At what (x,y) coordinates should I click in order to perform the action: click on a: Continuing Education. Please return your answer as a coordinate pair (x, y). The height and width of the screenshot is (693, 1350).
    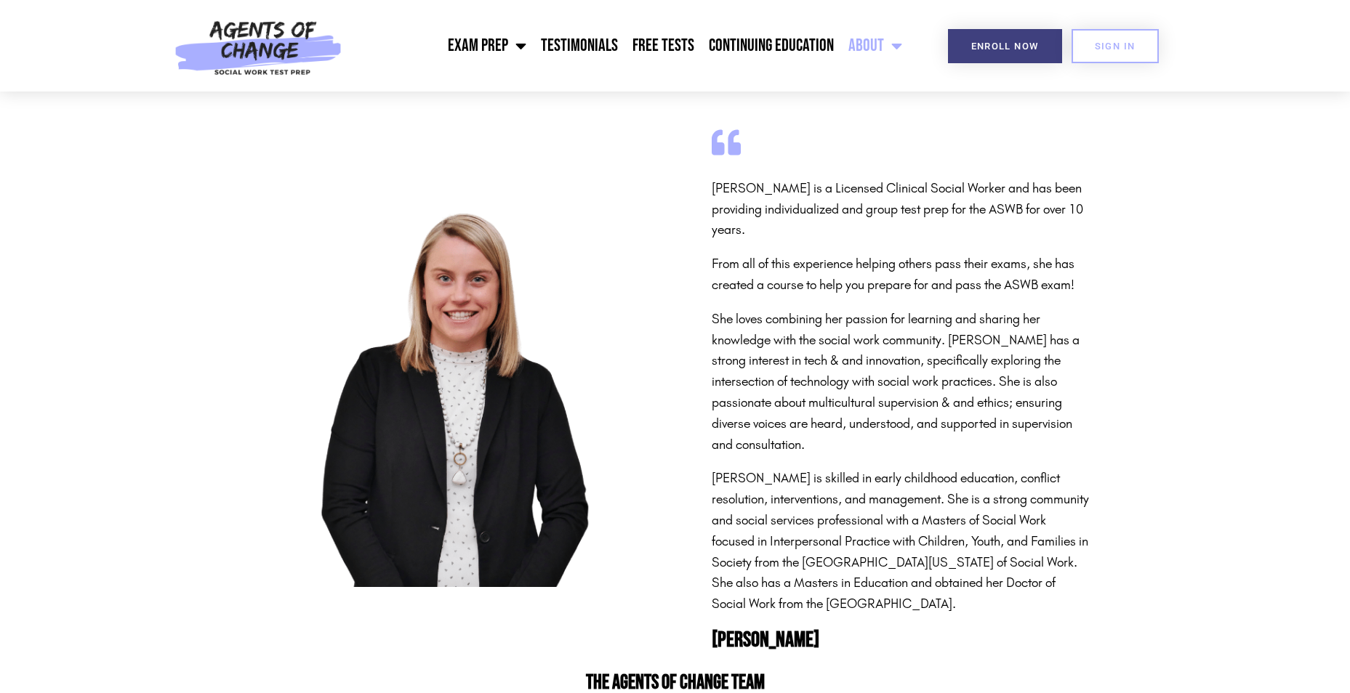
    Looking at the image, I should click on (771, 46).